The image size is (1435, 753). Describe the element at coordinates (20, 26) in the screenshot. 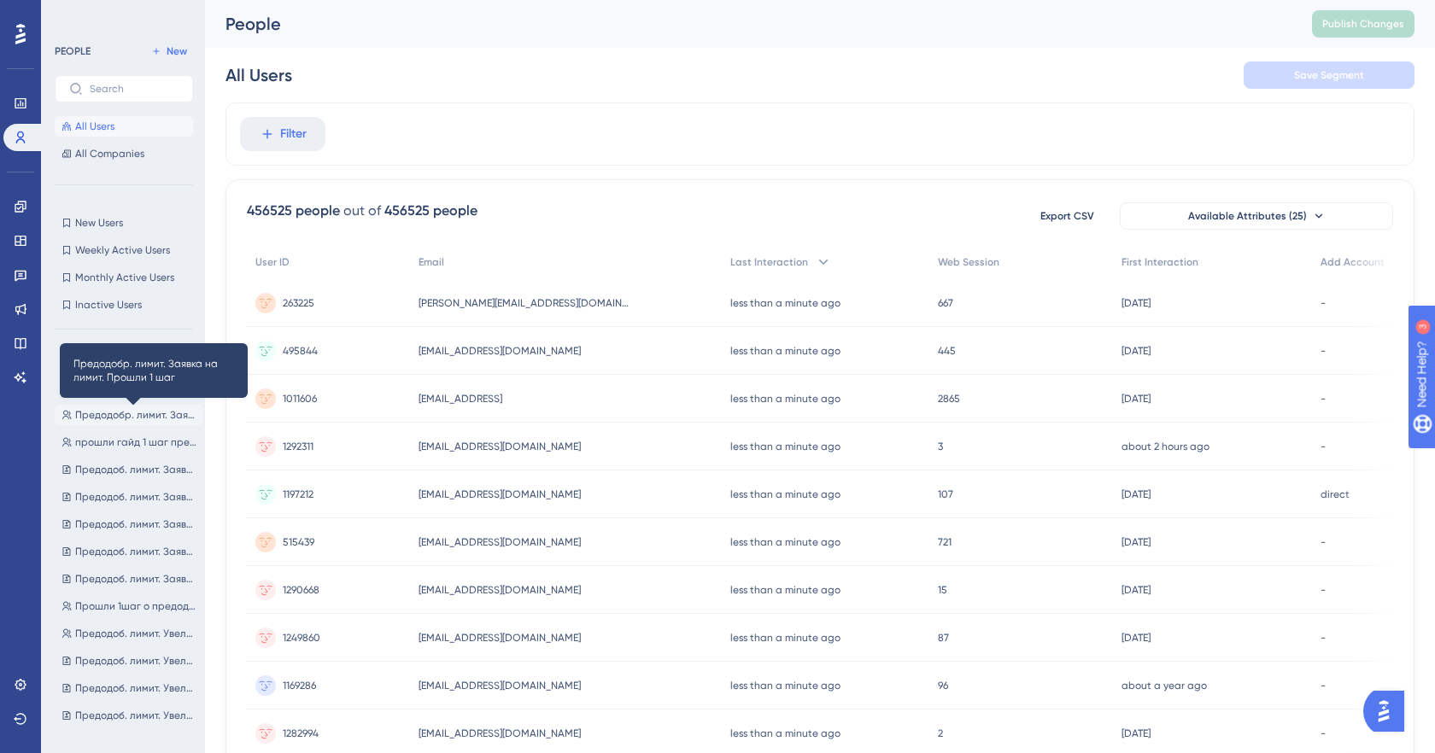

I see `img: launcher-image-alternative-text` at that location.